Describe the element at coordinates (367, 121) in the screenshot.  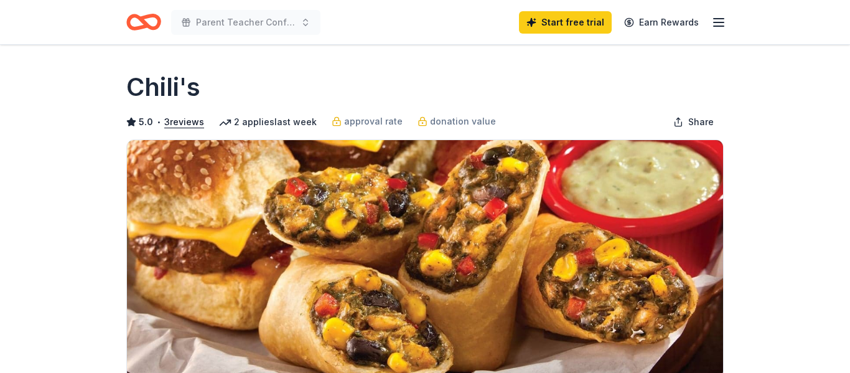
I see `a: approval rate` at that location.